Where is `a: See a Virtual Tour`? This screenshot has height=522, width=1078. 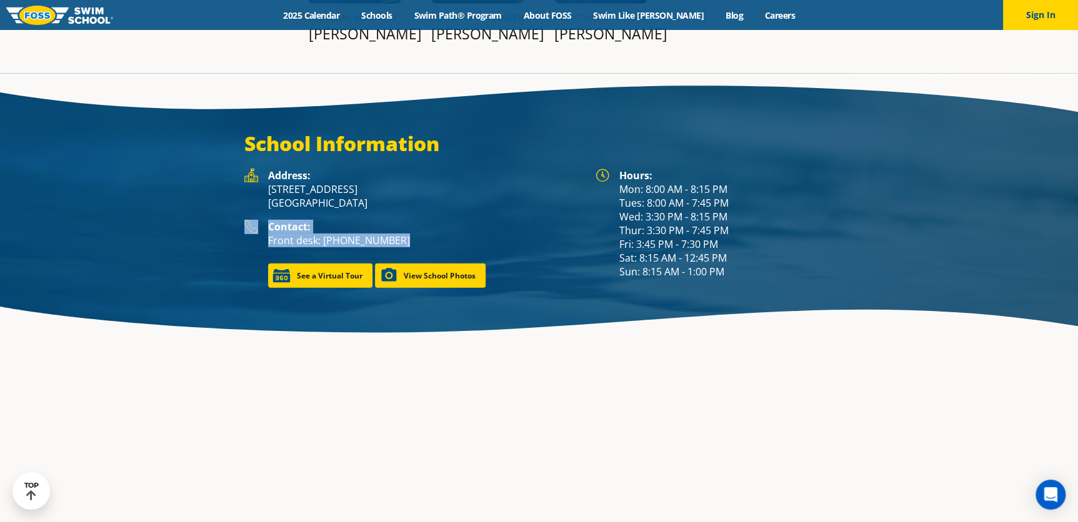 a: See a Virtual Tour is located at coordinates (320, 276).